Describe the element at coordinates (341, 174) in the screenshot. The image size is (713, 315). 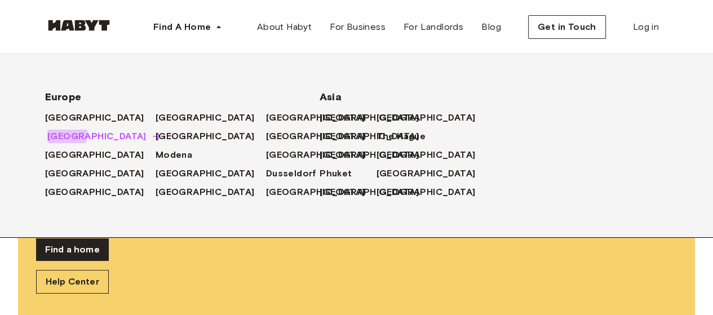
I see `a: Phuket` at that location.